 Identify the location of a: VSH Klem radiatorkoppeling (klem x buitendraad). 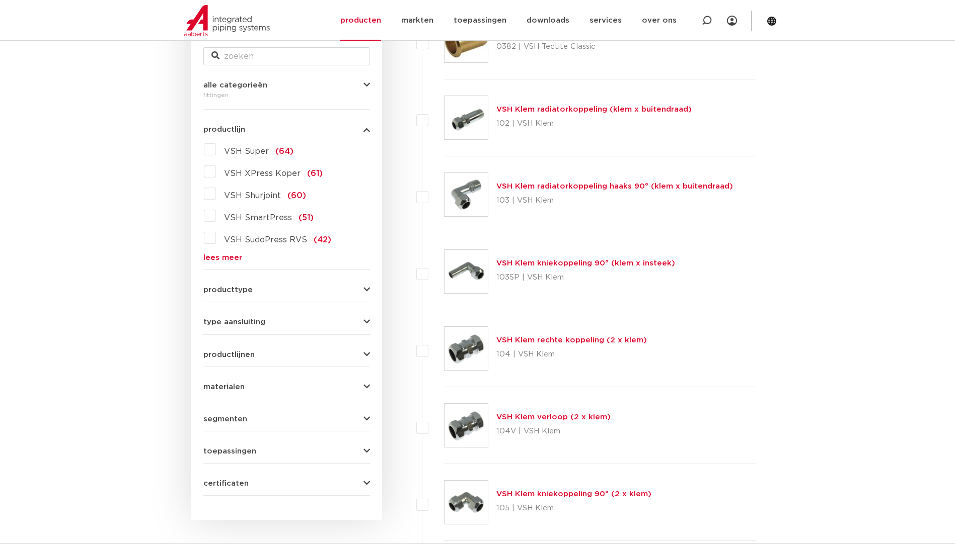
(594, 109).